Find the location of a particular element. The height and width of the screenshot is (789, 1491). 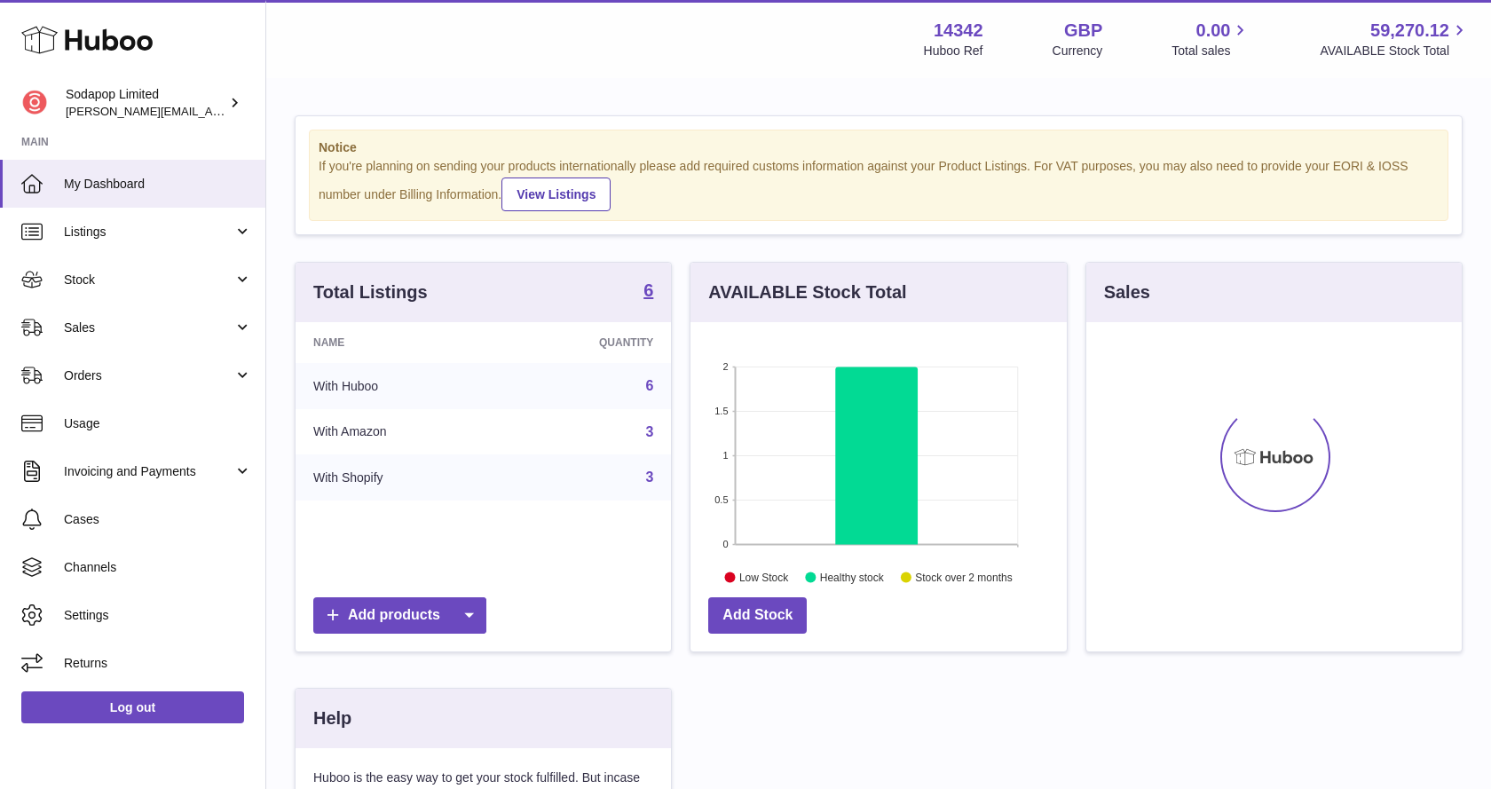

text: Healthy stock is located at coordinates (852, 577).